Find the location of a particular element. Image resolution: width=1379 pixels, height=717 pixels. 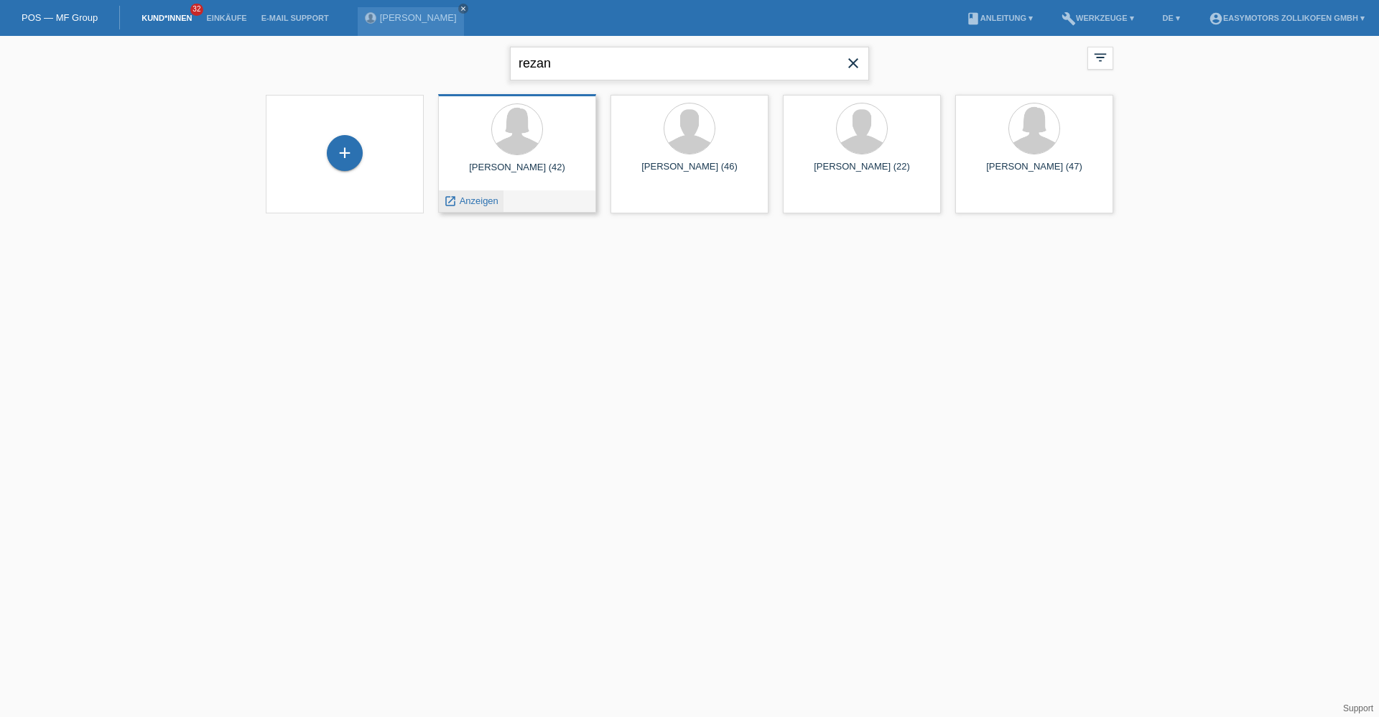

i: account_circle is located at coordinates (1216, 19).